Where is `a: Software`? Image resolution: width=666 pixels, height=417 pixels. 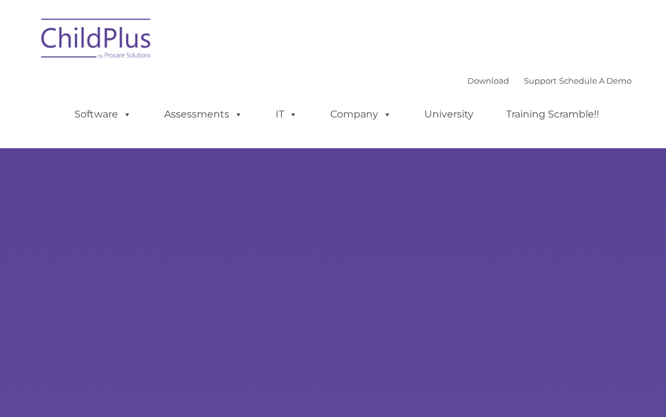 a: Software is located at coordinates (103, 114).